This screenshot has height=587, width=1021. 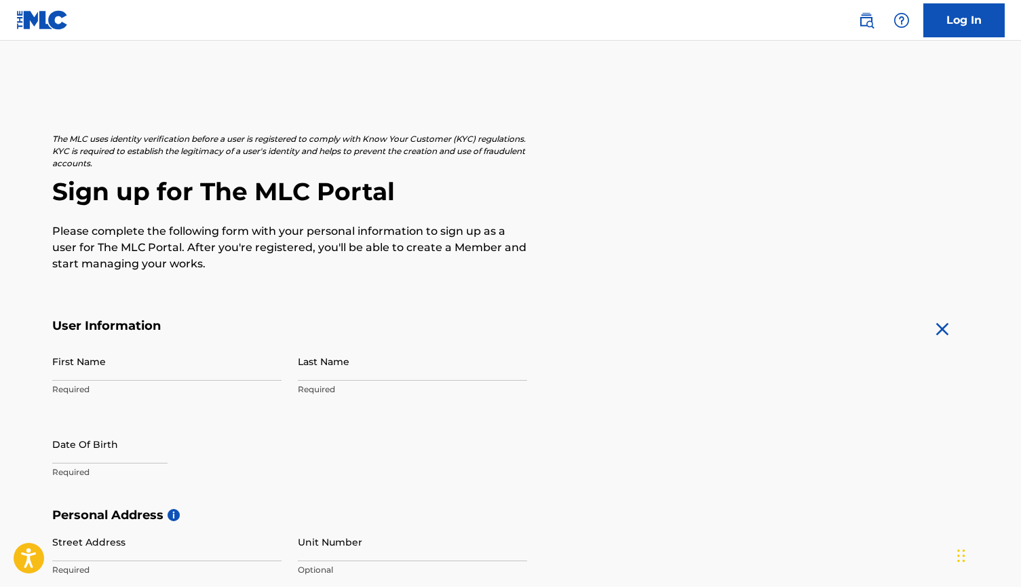 What do you see at coordinates (901, 20) in the screenshot?
I see `div: Help` at bounding box center [901, 20].